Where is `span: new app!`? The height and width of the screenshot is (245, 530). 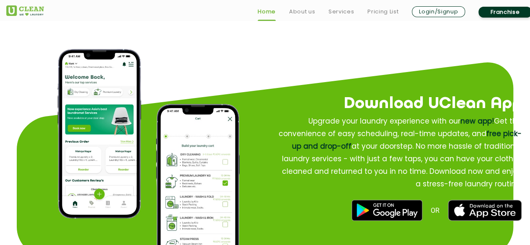
span: new app! is located at coordinates (477, 121).